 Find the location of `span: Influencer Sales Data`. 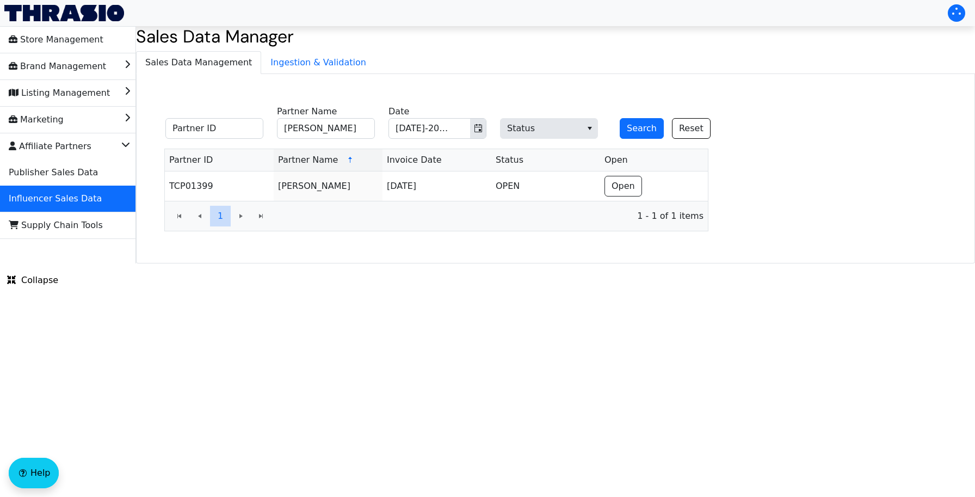

span: Influencer Sales Data is located at coordinates (55, 199).